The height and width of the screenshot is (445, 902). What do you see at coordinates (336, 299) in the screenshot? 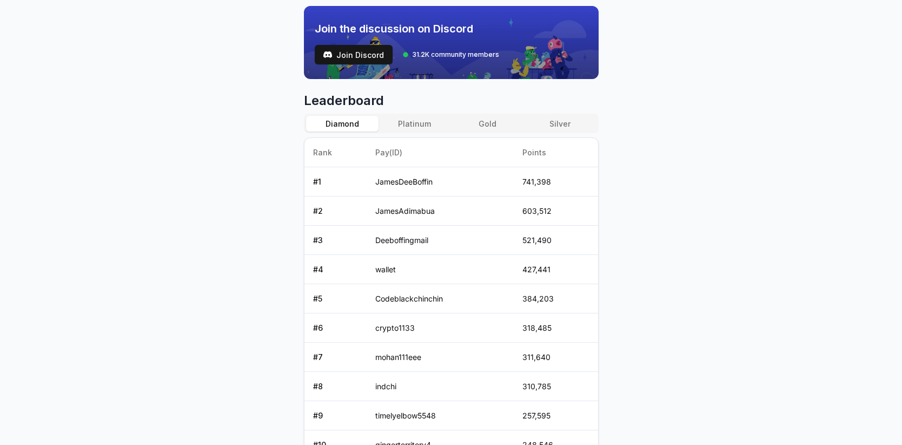
I see `td: # 5` at bounding box center [336, 299].